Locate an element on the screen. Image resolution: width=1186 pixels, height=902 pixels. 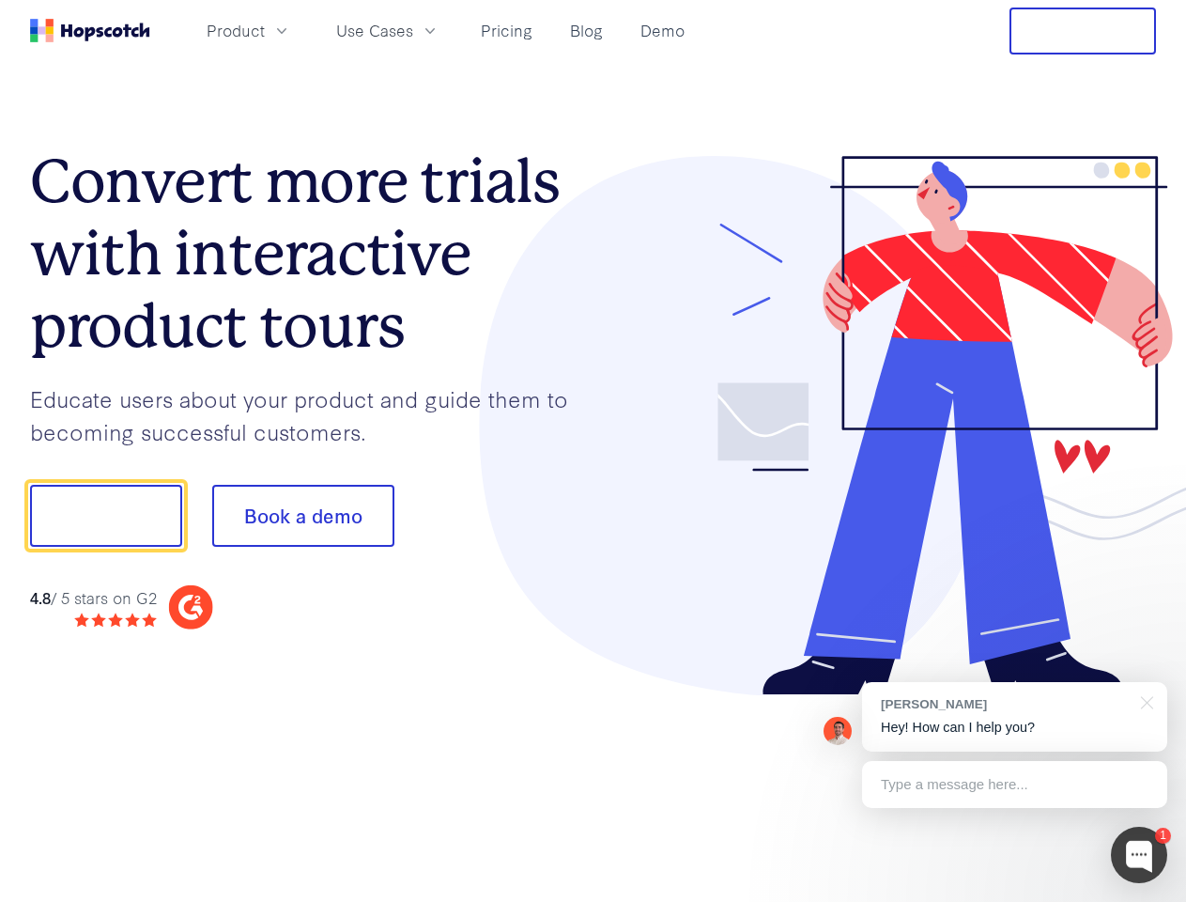
a: Book a demo is located at coordinates (303, 516).